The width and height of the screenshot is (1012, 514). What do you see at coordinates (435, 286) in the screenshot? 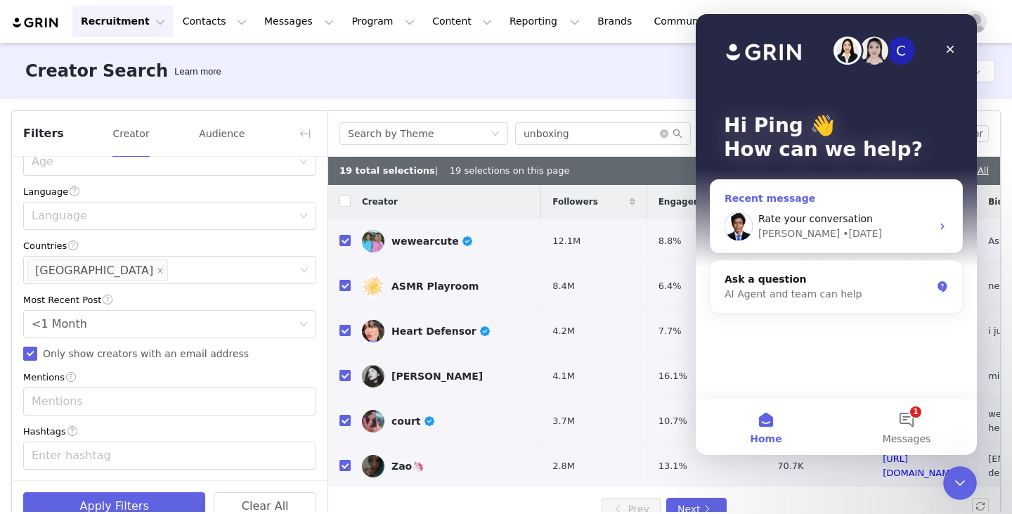
I see `div: ASMR Playroom` at bounding box center [435, 286].